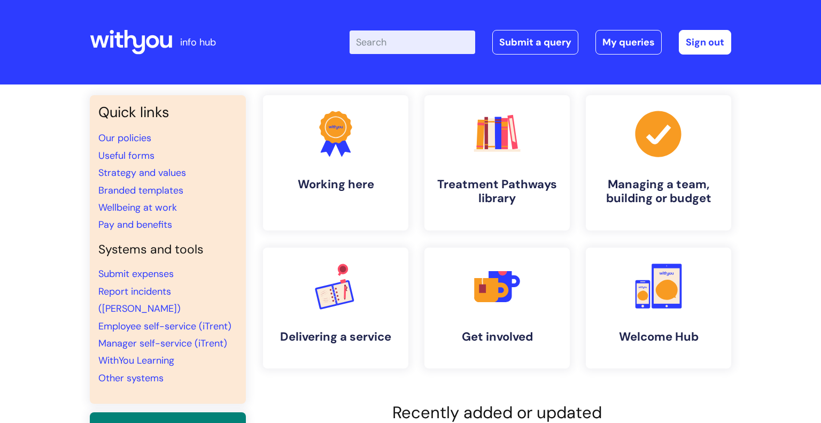 The width and height of the screenshot is (821, 423). Describe the element at coordinates (198, 42) in the screenshot. I see `p: info hub` at that location.